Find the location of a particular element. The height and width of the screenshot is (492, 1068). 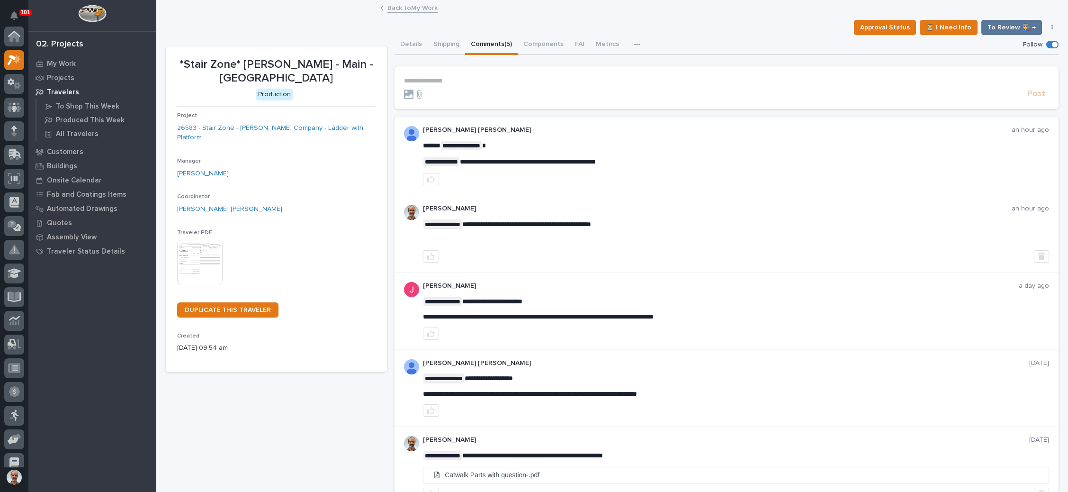

div: 02. Projects is located at coordinates (60, 45).